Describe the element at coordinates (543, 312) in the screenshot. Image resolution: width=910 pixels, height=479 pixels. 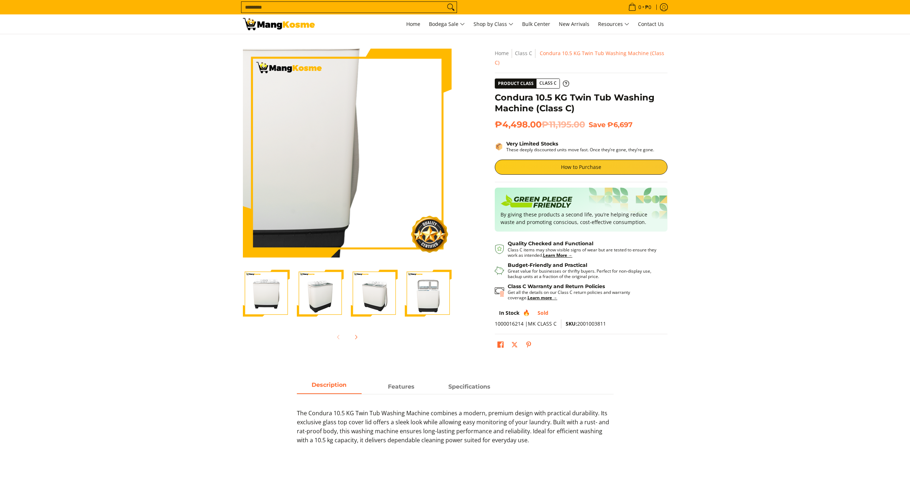
I see `span: Sold` at that location.